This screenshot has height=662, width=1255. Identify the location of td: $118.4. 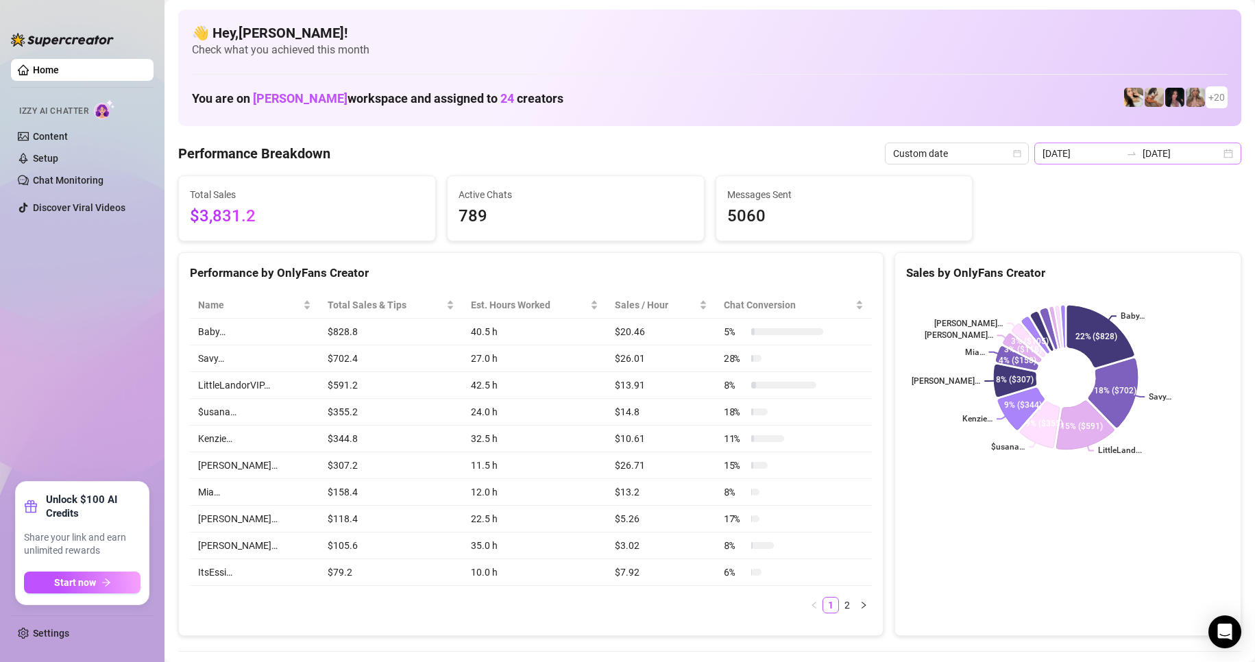
(391, 519).